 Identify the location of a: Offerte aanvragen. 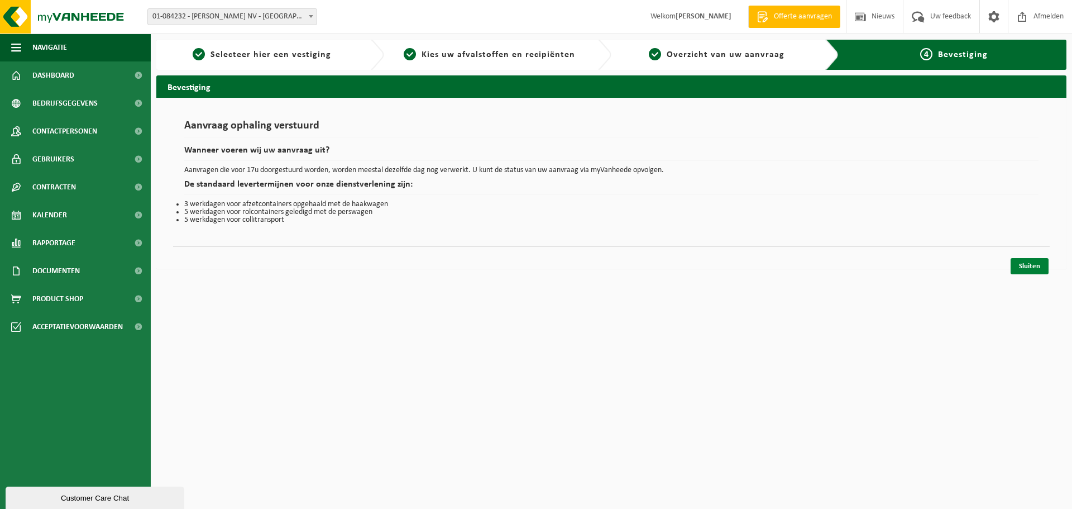
(794, 17).